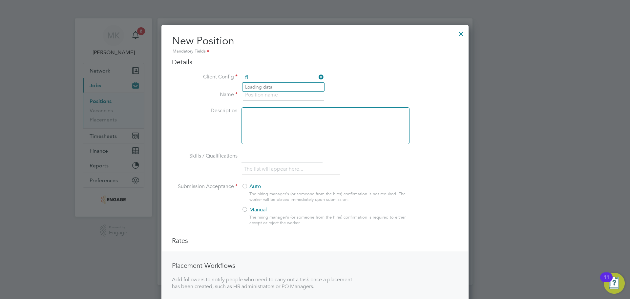 The width and height of the screenshot is (630, 299). What do you see at coordinates (262, 266) in the screenshot?
I see `h3: Placement Workflows` at bounding box center [262, 266].